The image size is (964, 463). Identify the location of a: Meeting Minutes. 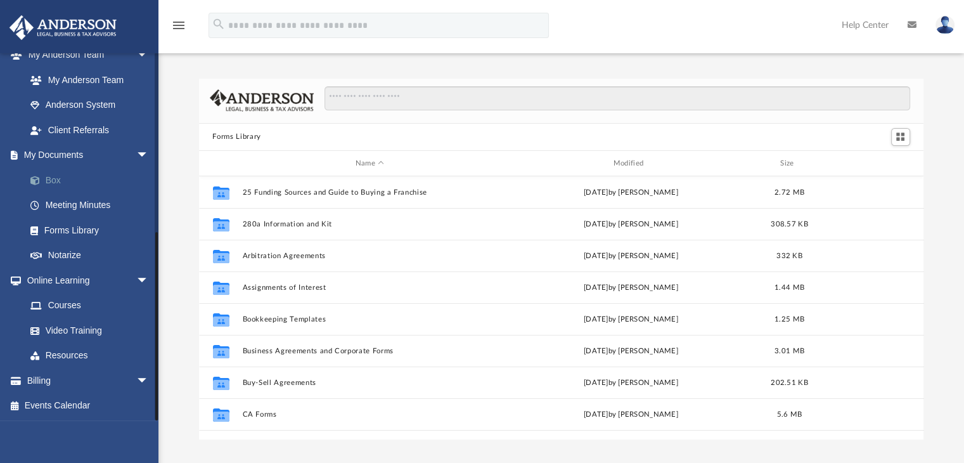
(93, 205).